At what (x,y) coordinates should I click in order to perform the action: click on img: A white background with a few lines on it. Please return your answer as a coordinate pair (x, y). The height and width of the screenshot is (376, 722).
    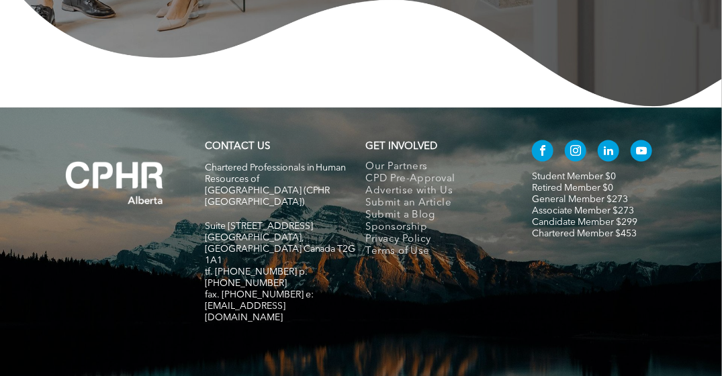
    Looking at the image, I should click on (115, 182).